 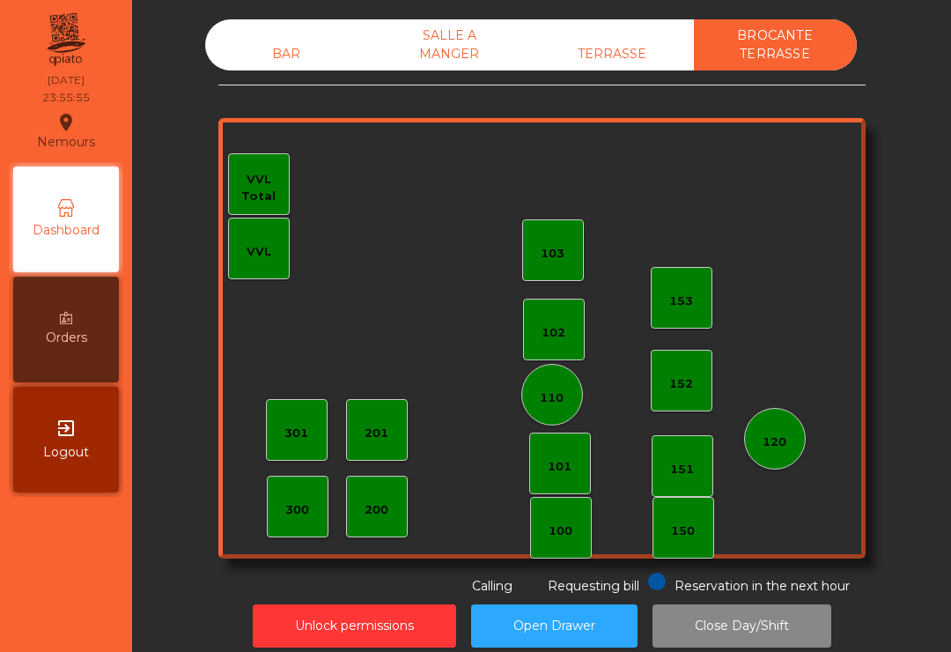 What do you see at coordinates (354, 625) in the screenshot?
I see `button: Unlock permissions` at bounding box center [354, 625].